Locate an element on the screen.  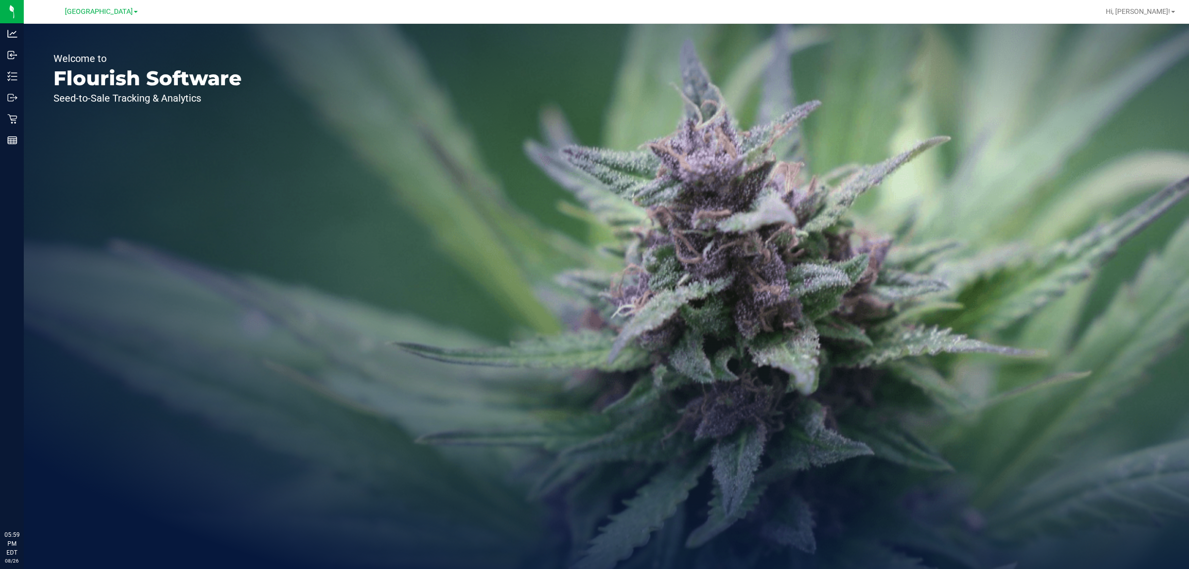
inline-svg: Retail is located at coordinates (12, 119).